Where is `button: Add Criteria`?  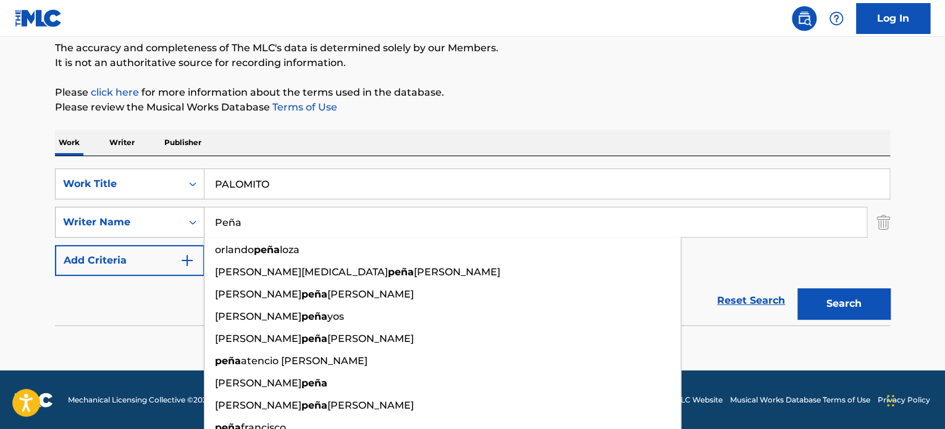 button: Add Criteria is located at coordinates (130, 261).